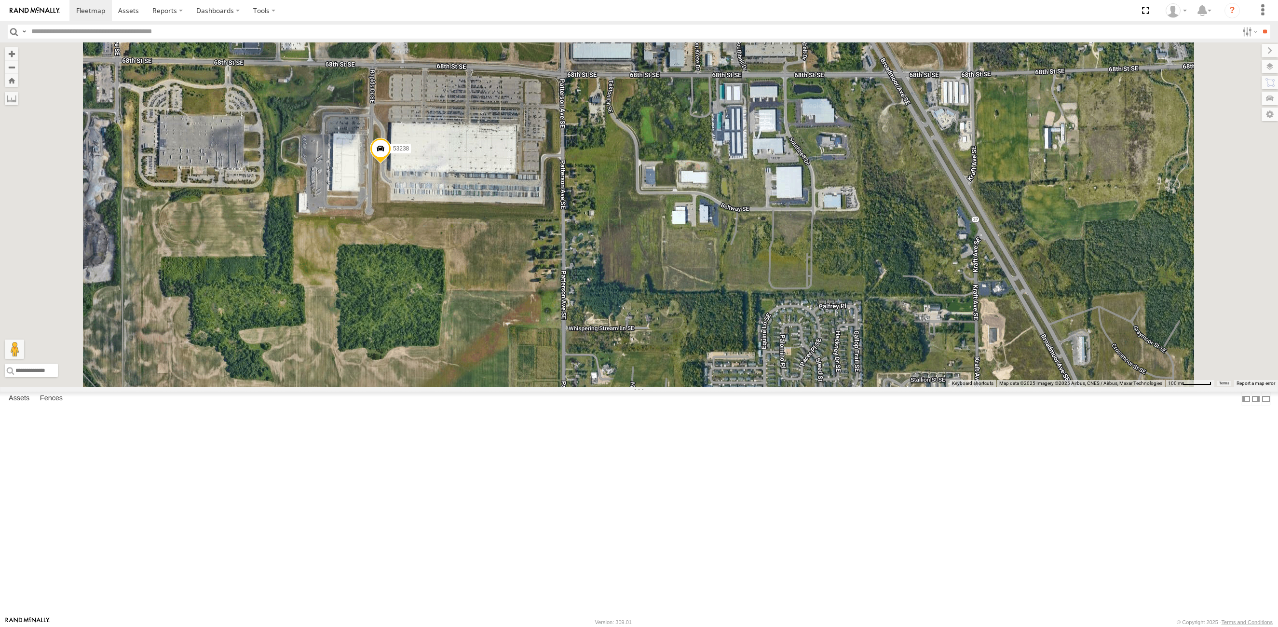  Describe the element at coordinates (401, 148) in the screenshot. I see `span: 53238` at that location.